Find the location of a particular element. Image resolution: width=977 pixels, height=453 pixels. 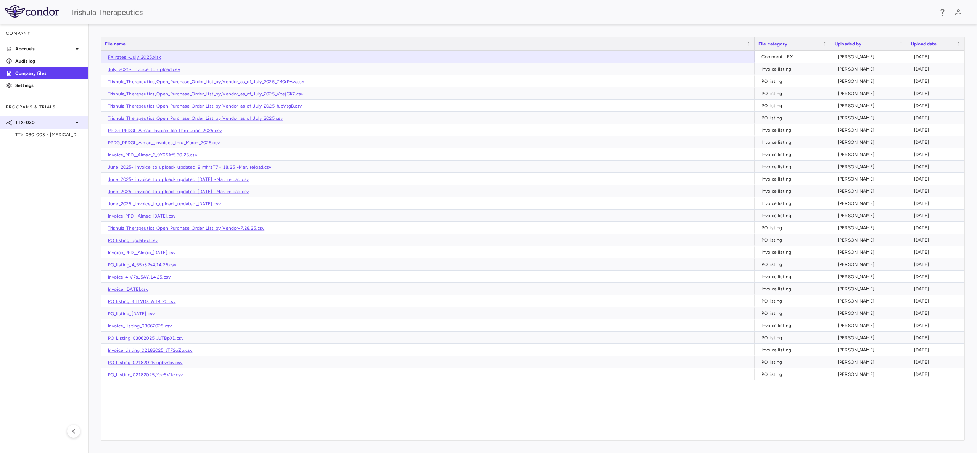

p: Settings is located at coordinates (48, 85).